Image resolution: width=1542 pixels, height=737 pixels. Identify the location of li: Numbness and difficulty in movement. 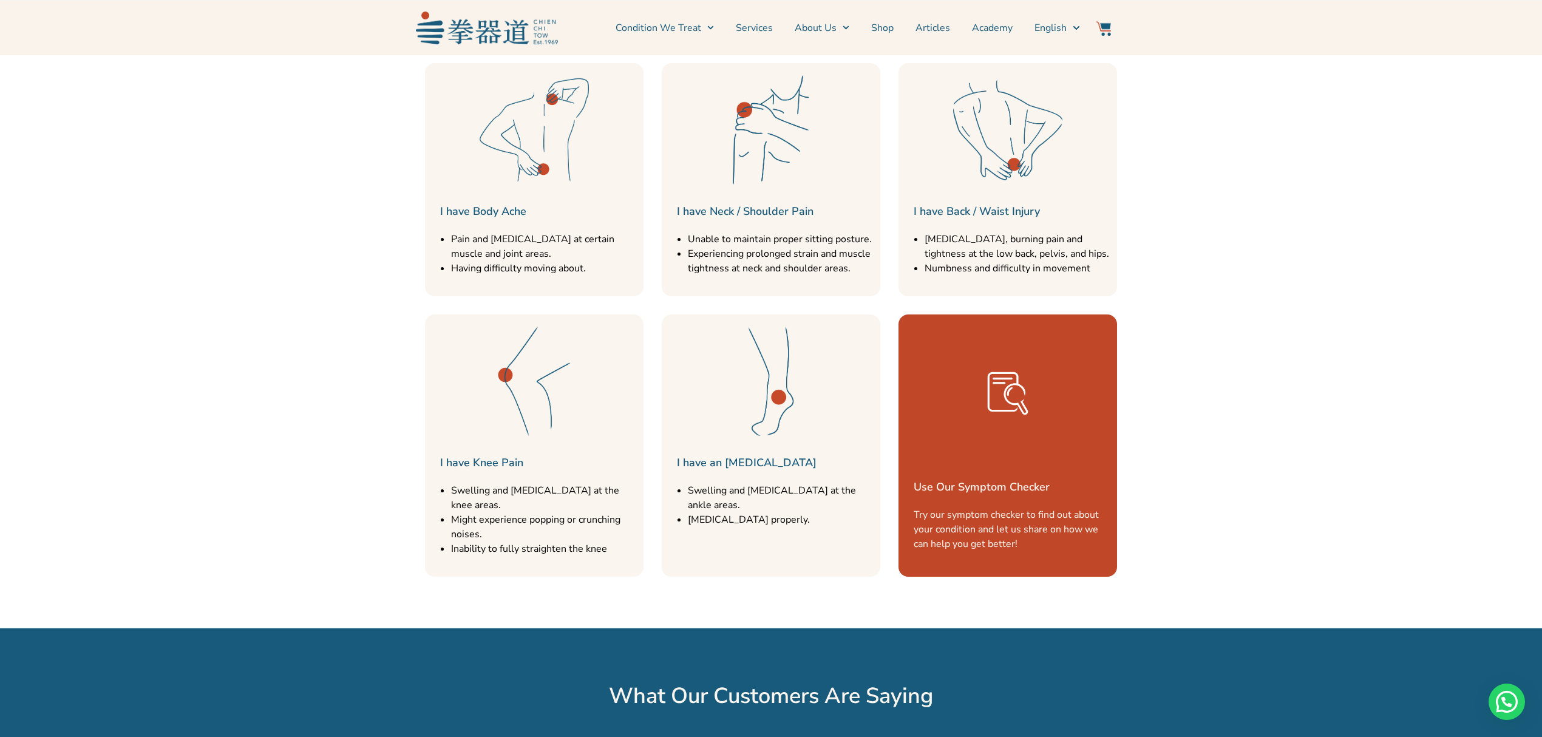
(1017, 268).